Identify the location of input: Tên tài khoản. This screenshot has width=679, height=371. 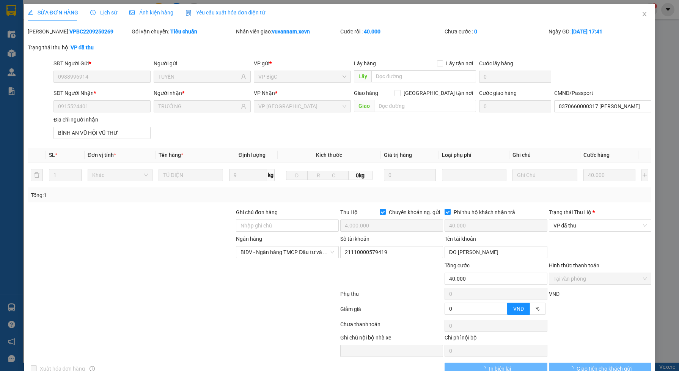
(496, 252).